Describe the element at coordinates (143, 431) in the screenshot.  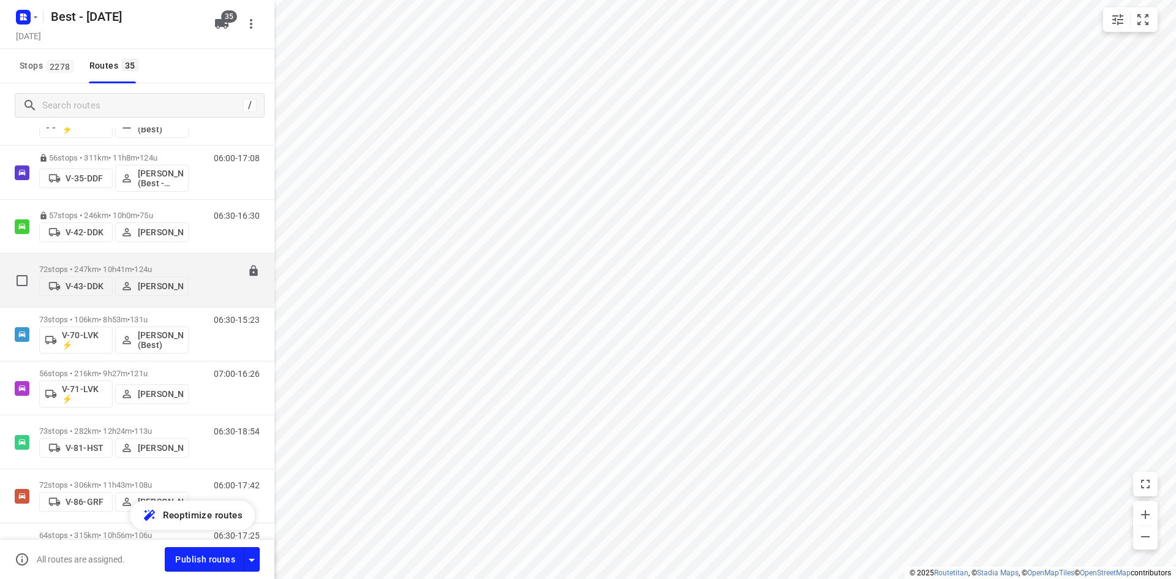
I see `span: 113u` at that location.